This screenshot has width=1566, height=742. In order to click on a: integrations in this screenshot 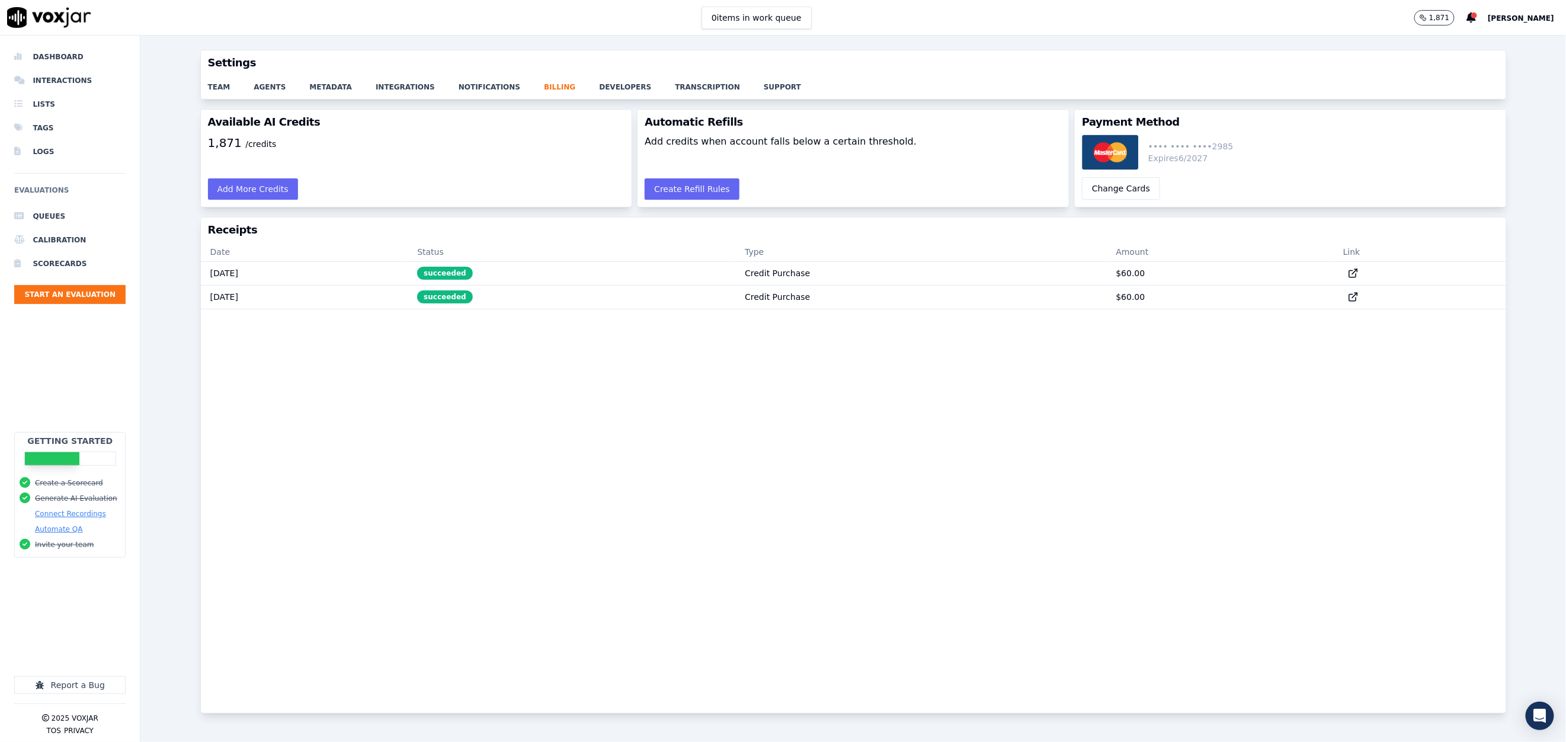, I will do `click(417, 84)`.